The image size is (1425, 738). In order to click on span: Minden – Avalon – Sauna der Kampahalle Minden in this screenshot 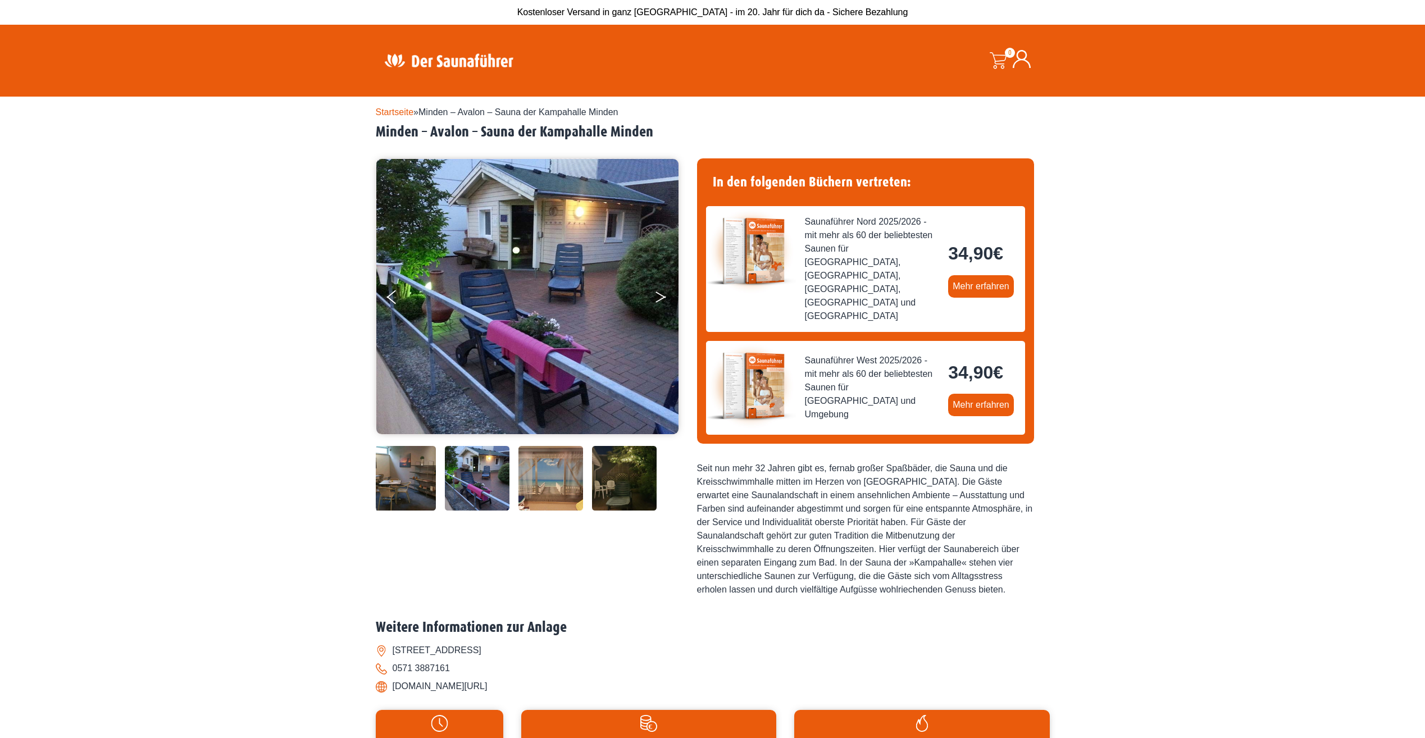, I will do `click(518, 112)`.